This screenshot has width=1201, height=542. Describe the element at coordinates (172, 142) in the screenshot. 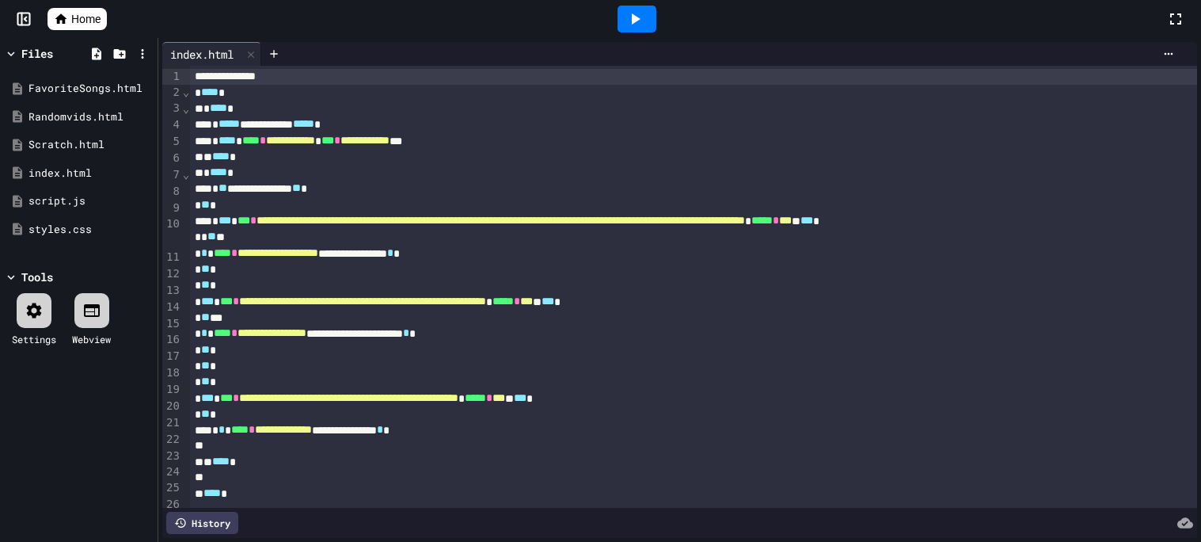

I see `div: 5` at that location.